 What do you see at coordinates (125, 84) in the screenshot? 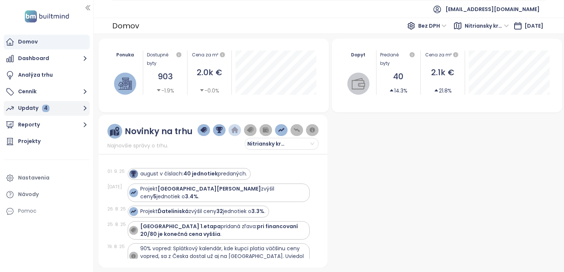
I see `img: house` at bounding box center [125, 84].